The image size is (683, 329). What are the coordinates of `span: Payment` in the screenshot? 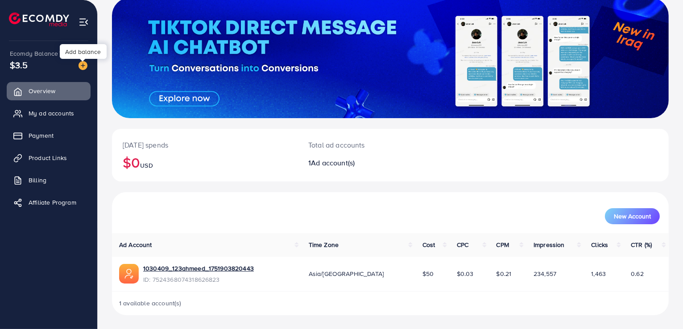 It's located at (41, 136).